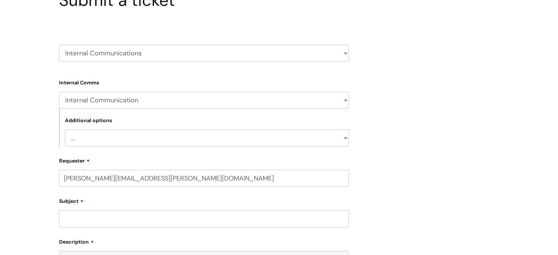 This screenshot has width=558, height=255. Describe the element at coordinates (204, 178) in the screenshot. I see `input: Email` at that location.